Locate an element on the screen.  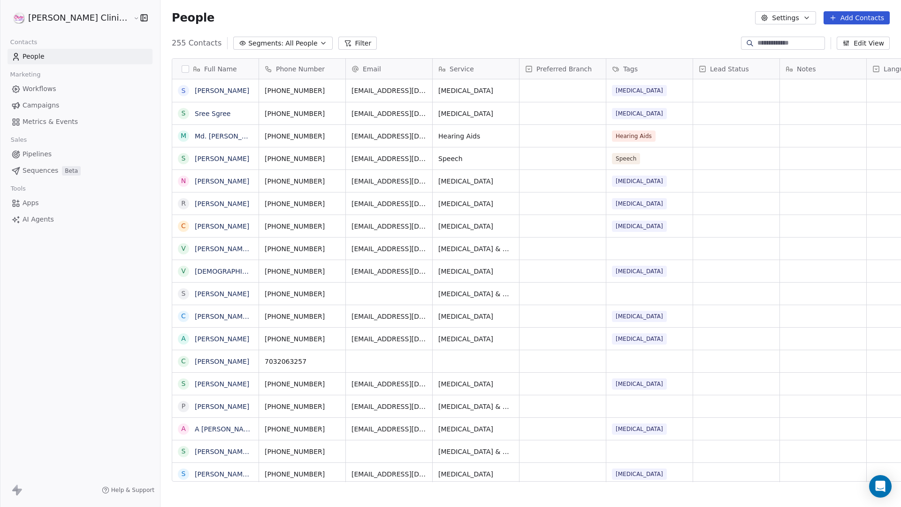
div: M is located at coordinates (183, 136).